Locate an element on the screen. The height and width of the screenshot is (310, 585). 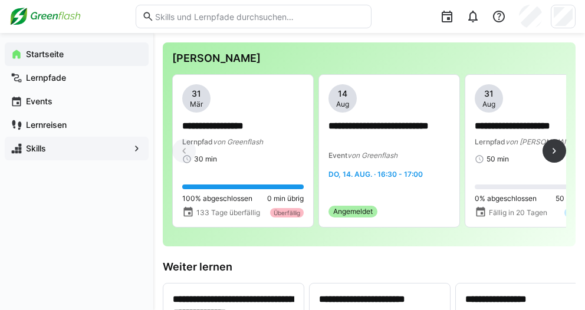
input: Skills und Lernpfade durchsuchen… is located at coordinates (260, 17).